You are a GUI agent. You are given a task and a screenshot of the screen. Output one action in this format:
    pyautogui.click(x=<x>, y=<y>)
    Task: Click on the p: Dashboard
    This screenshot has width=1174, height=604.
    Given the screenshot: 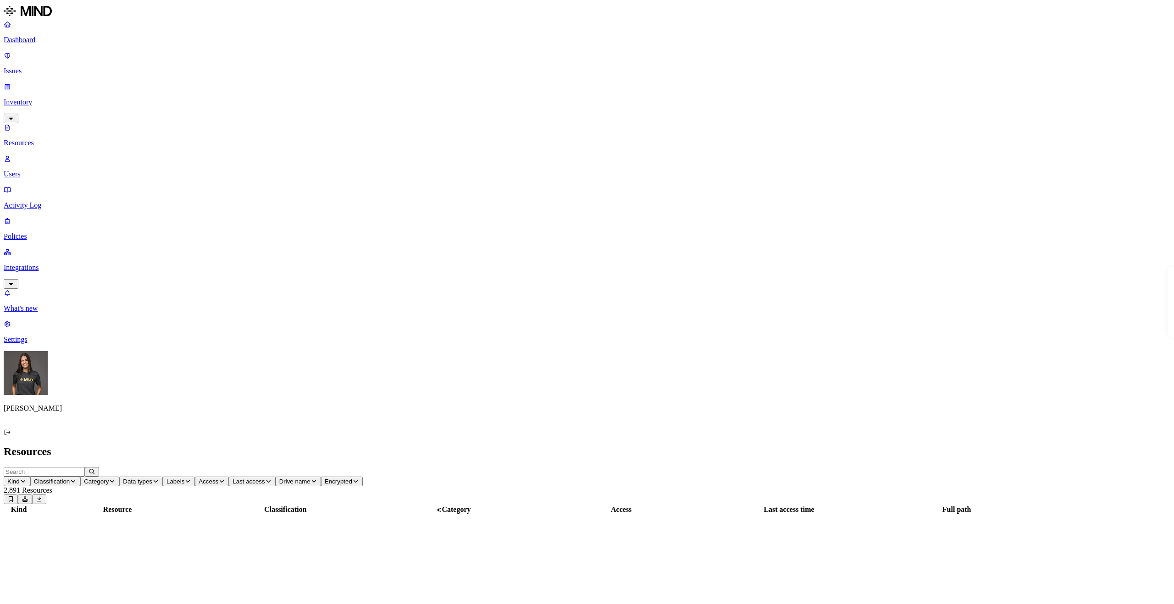 What is the action you would take?
    pyautogui.click(x=587, y=40)
    